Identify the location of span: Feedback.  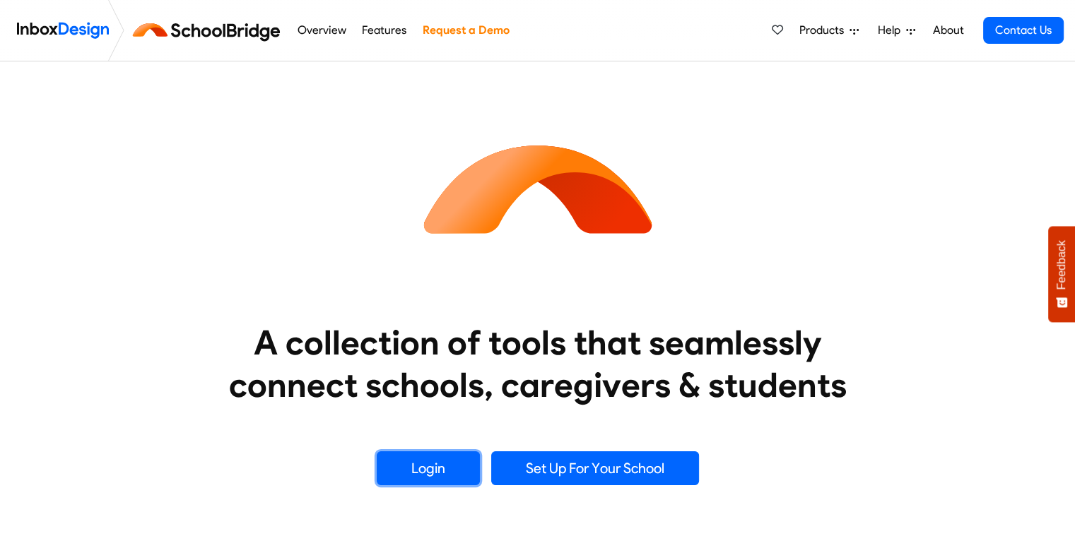
(1061, 265).